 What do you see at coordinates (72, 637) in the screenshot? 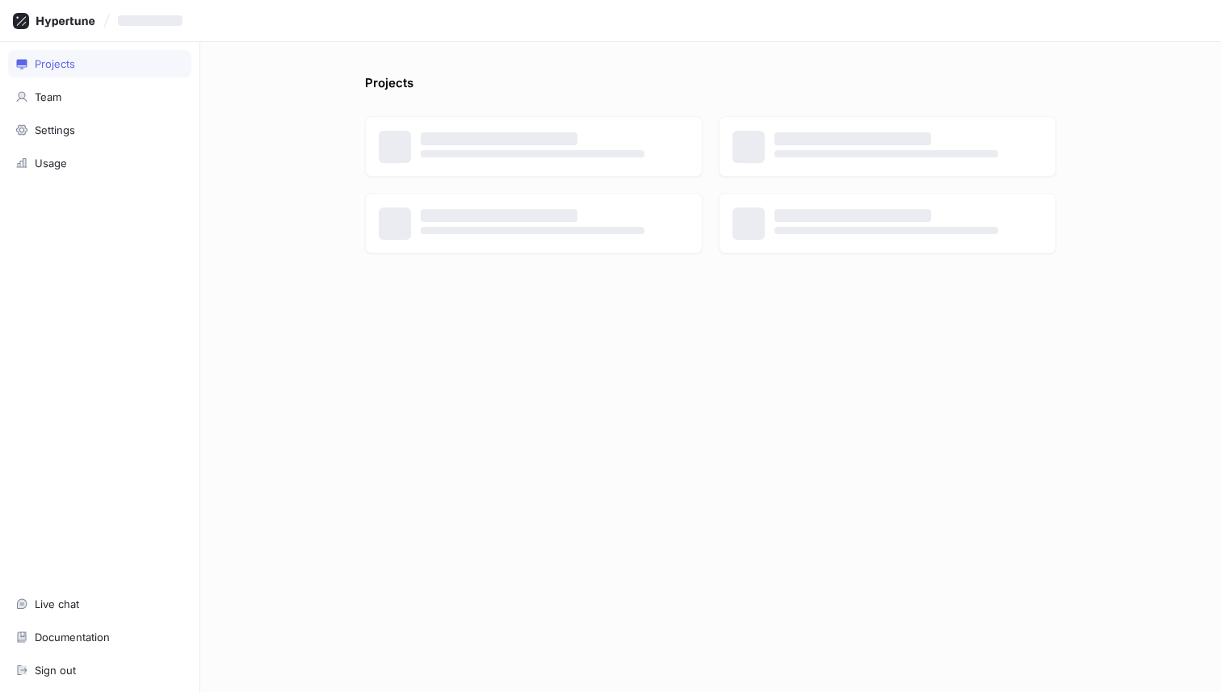
I see `div: Documentation` at bounding box center [72, 637].